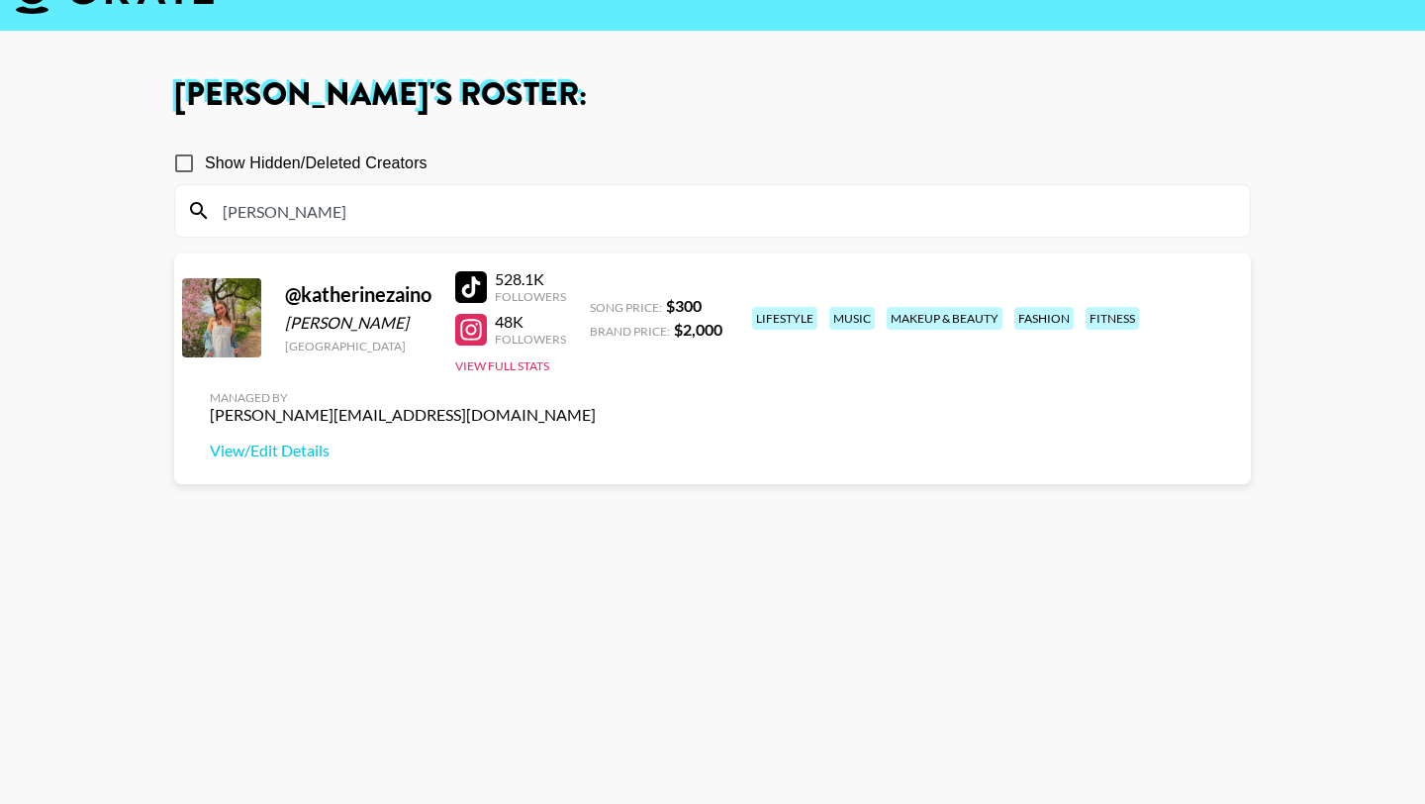 This screenshot has height=804, width=1425. I want to click on strong: $ 2,000, so click(698, 329).